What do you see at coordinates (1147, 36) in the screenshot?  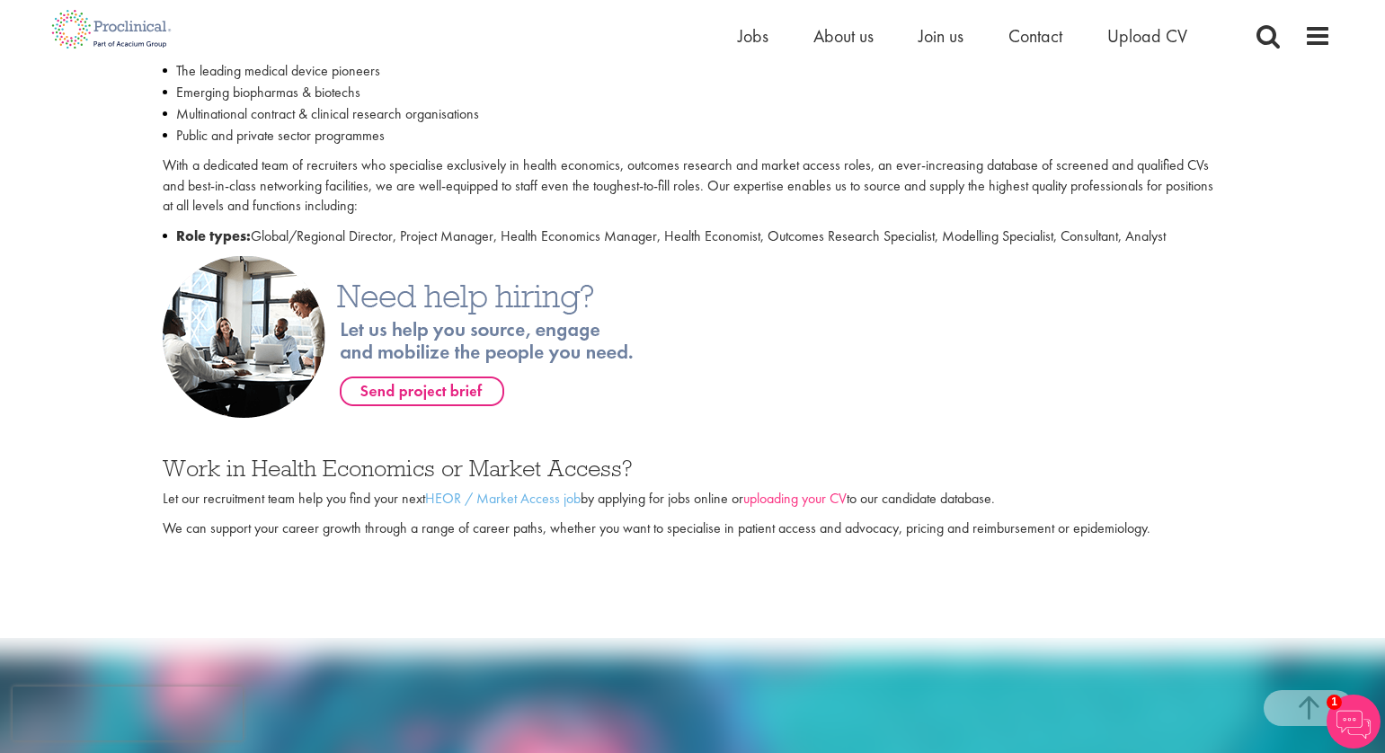 I see `a: Upload CV` at bounding box center [1147, 36].